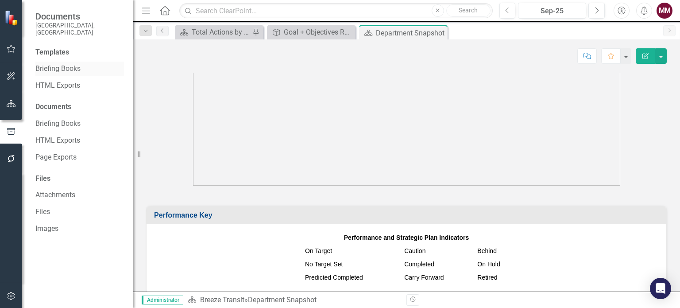 This screenshot has height=308, width=680. I want to click on span: Predicted Completed, so click(334, 277).